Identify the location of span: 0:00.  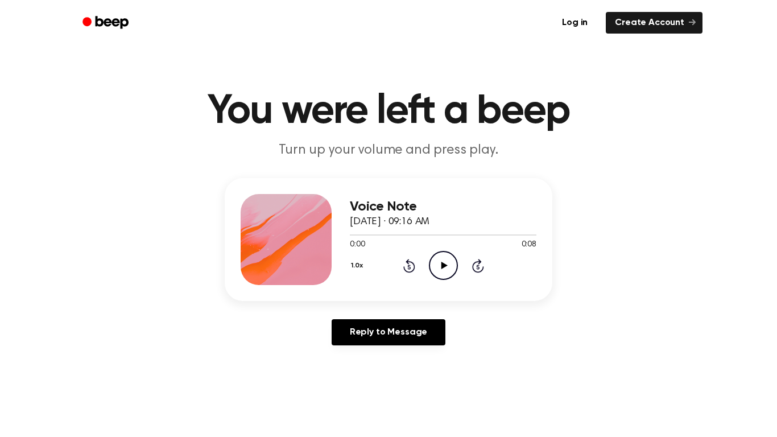
(357, 245).